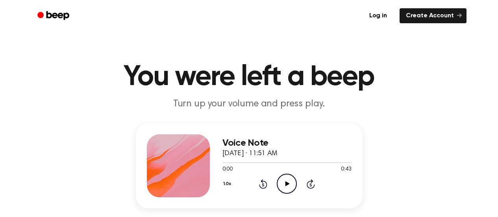  I want to click on span: 0:43, so click(346, 169).